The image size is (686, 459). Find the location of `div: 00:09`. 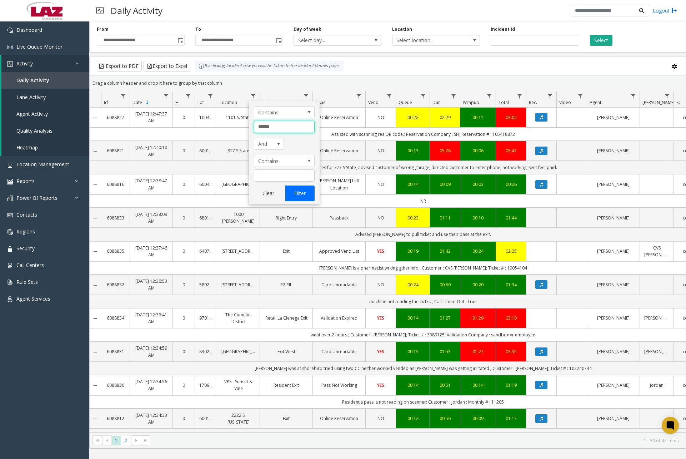

div: 00:09 is located at coordinates (445, 184).